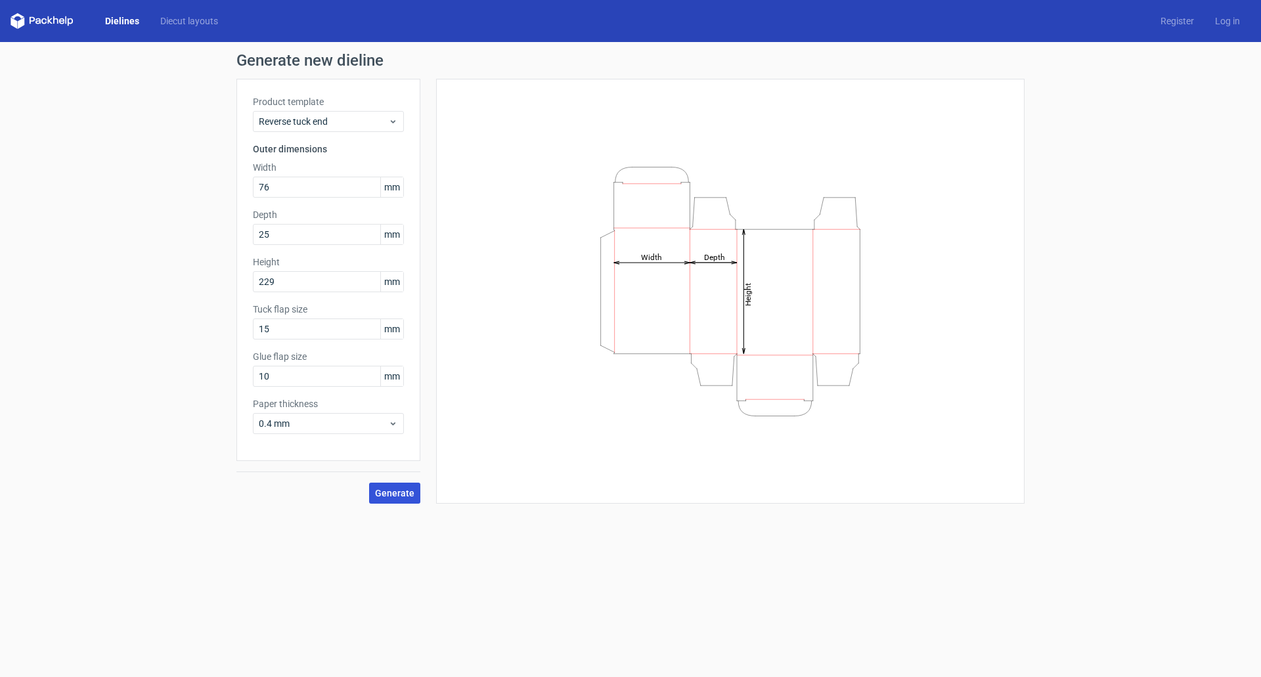 The image size is (1261, 677). Describe the element at coordinates (328, 102) in the screenshot. I see `label: Product template` at that location.